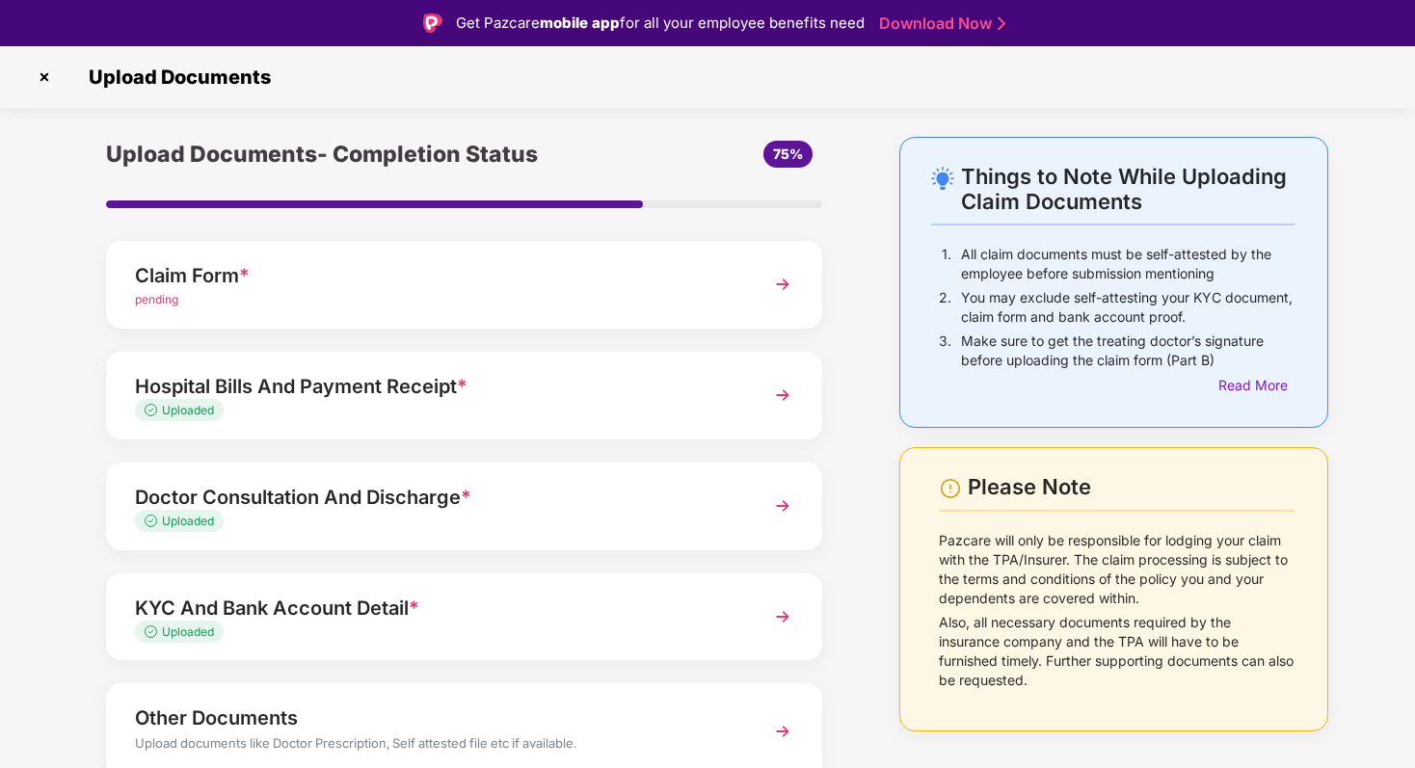  Describe the element at coordinates (1117, 652) in the screenshot. I see `p: Also, all necessary documents required by the insurance company and the TPA will have to be furni...` at that location.